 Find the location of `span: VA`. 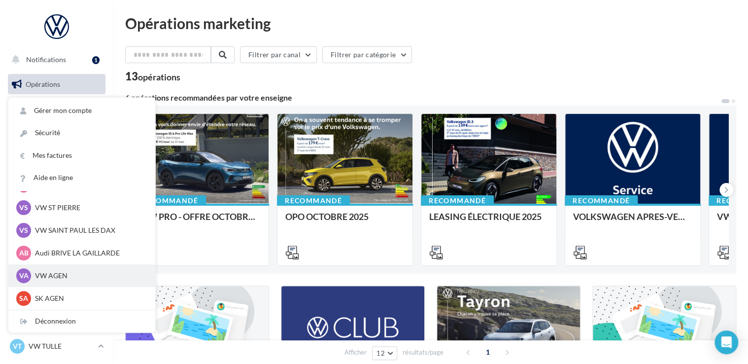

span: VA is located at coordinates (24, 275).